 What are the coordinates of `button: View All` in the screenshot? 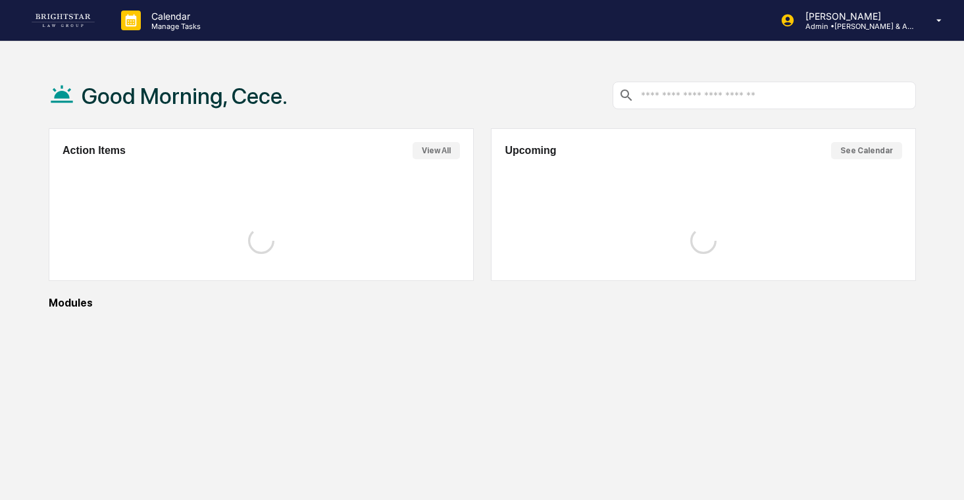 It's located at (436, 151).